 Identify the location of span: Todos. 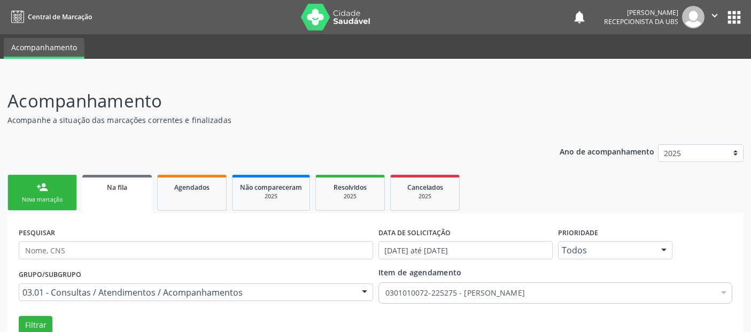
(606, 250).